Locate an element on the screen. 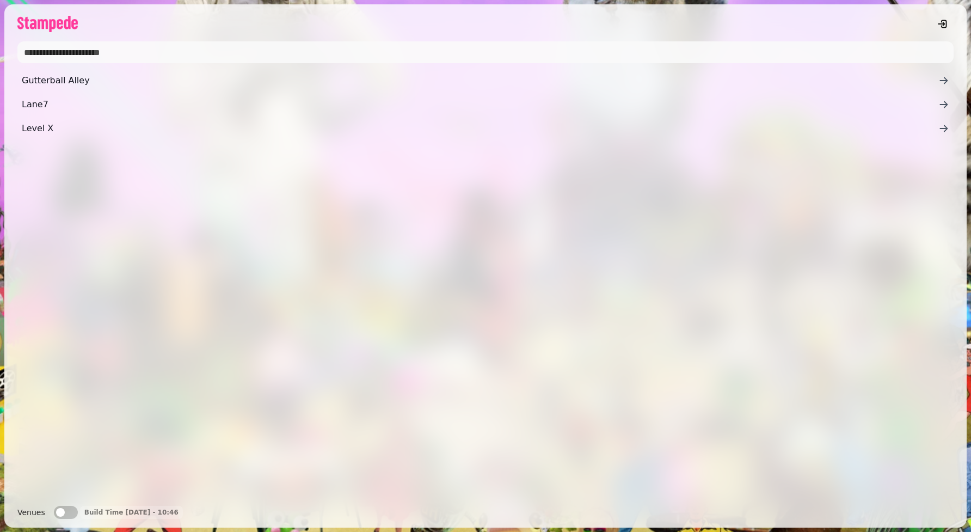  span: Gutterball Alley is located at coordinates (480, 81).